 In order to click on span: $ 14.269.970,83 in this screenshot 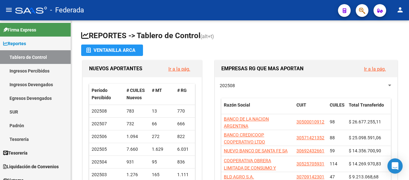, I will do `click(365, 163)`.